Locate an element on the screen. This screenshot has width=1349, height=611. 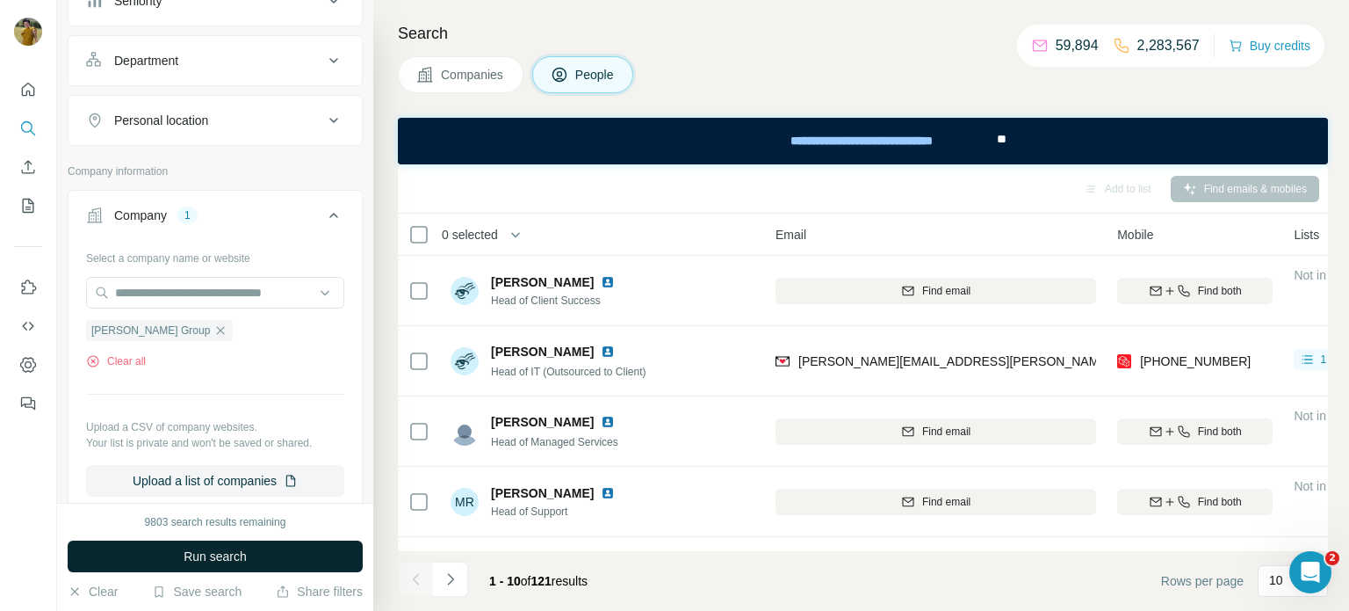
div: 9803 search results remaining is located at coordinates (215, 522).